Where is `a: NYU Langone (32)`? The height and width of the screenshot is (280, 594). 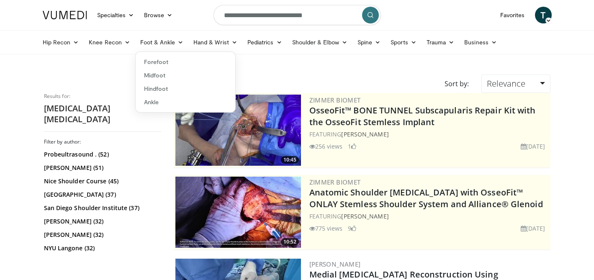 a: NYU Langone (32) is located at coordinates (101, 248).